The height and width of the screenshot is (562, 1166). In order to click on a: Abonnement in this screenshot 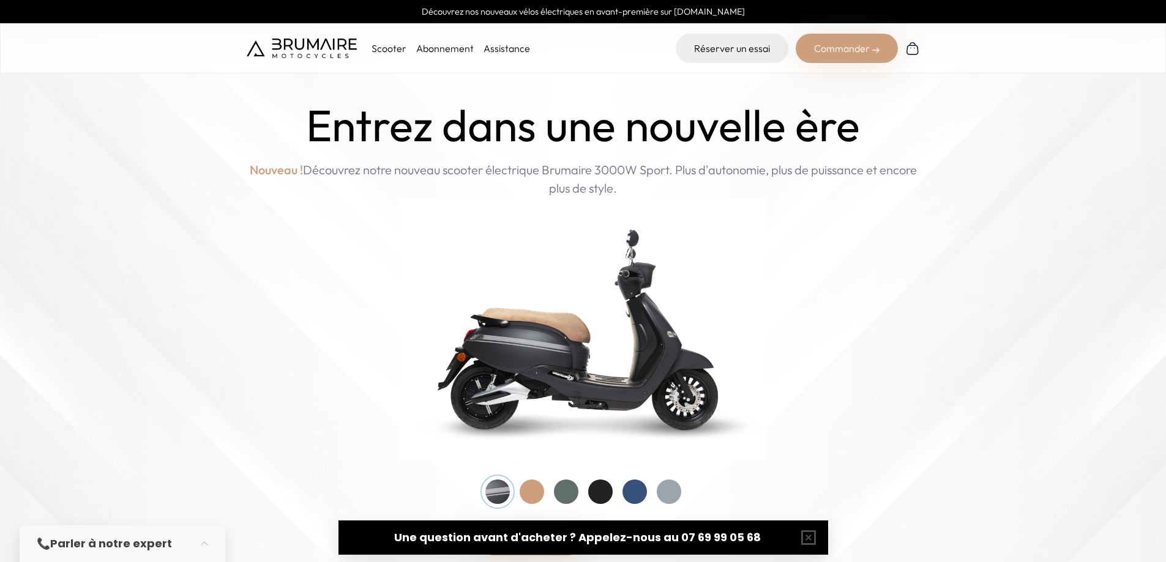, I will do `click(445, 48)`.